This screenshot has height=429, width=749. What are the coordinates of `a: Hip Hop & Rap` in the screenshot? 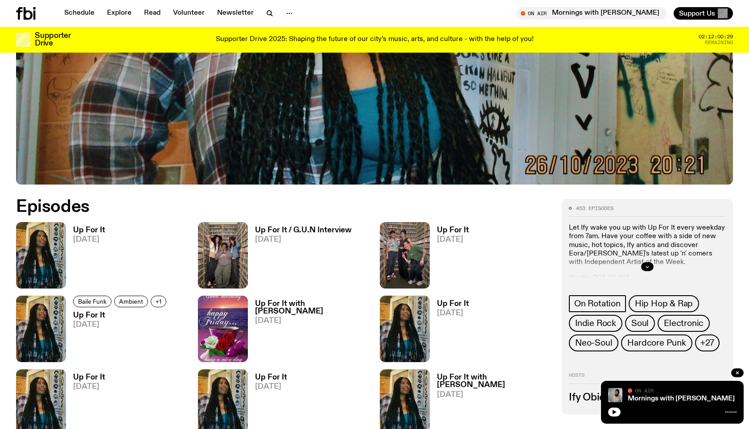 It's located at (664, 304).